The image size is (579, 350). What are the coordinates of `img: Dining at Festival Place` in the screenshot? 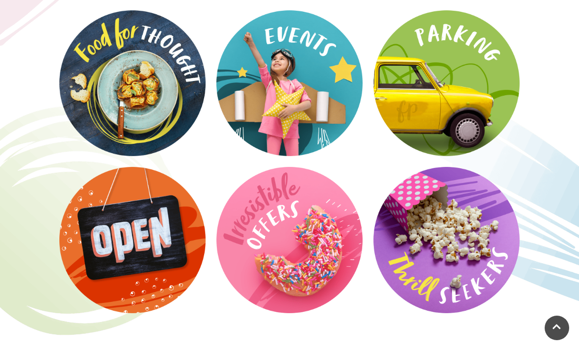 It's located at (133, 83).